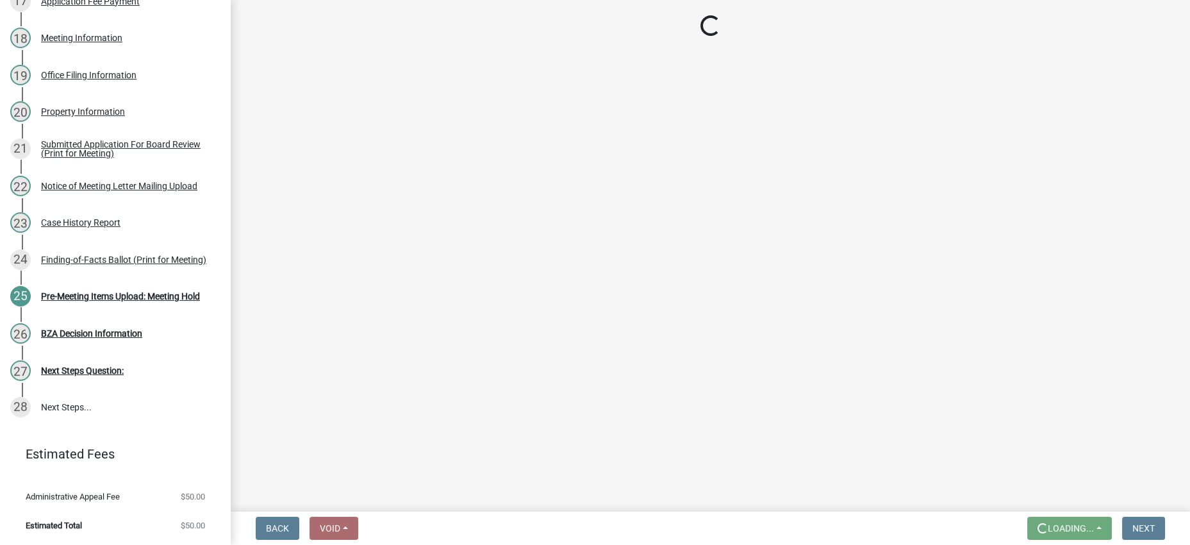  I want to click on div: 27, so click(21, 370).